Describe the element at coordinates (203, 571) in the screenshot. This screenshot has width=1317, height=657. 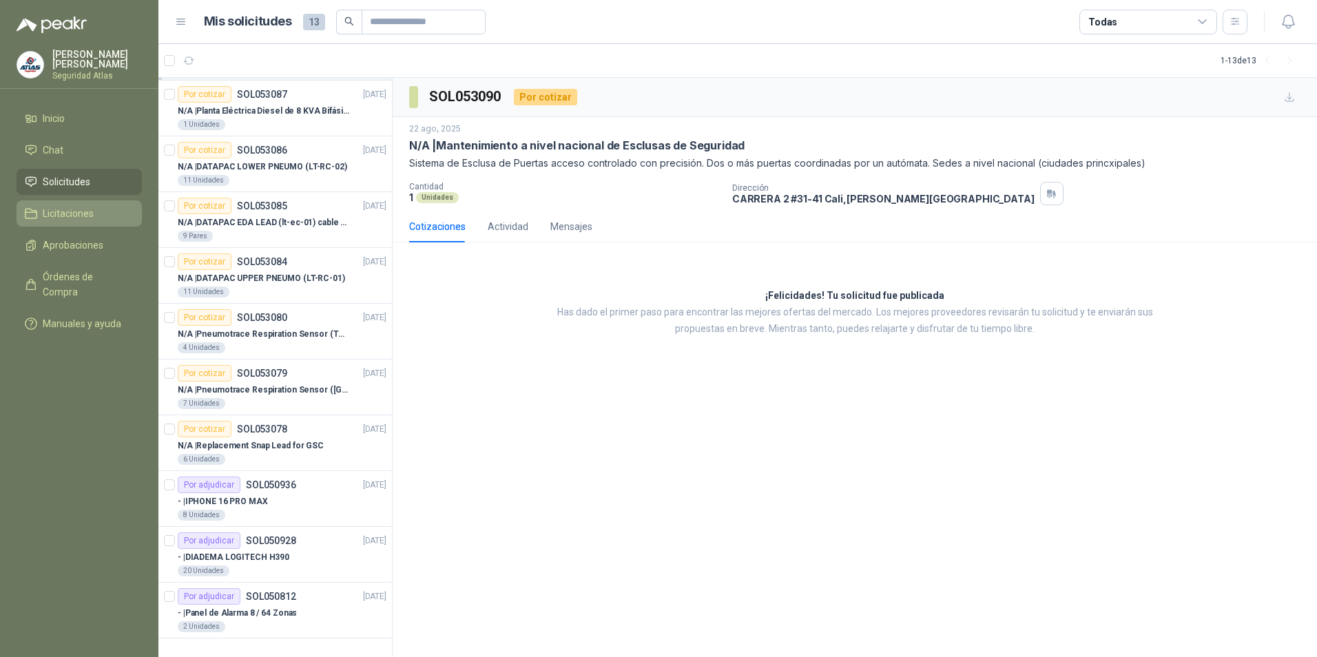
I see `div: 20 Unidades` at that location.